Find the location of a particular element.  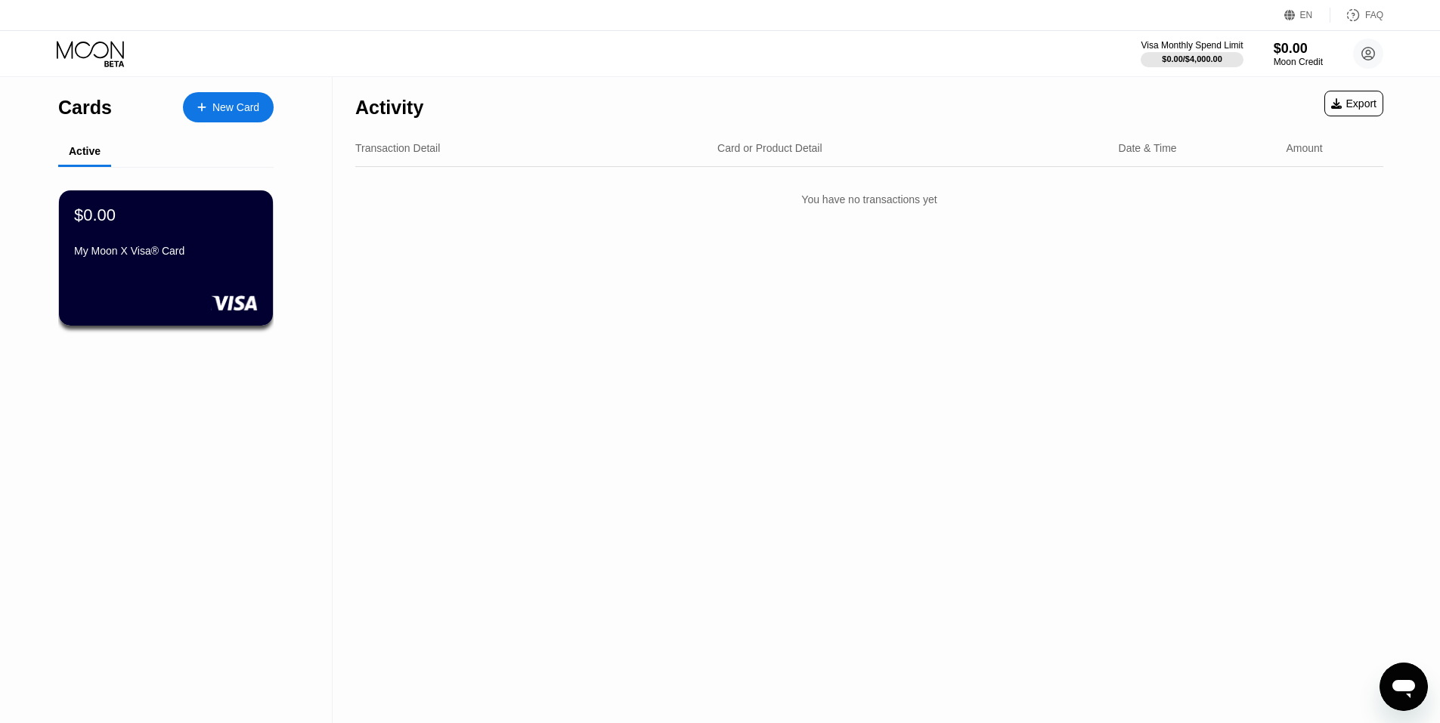

div: $0.00My Moon X Visa® Card is located at coordinates (166, 258).